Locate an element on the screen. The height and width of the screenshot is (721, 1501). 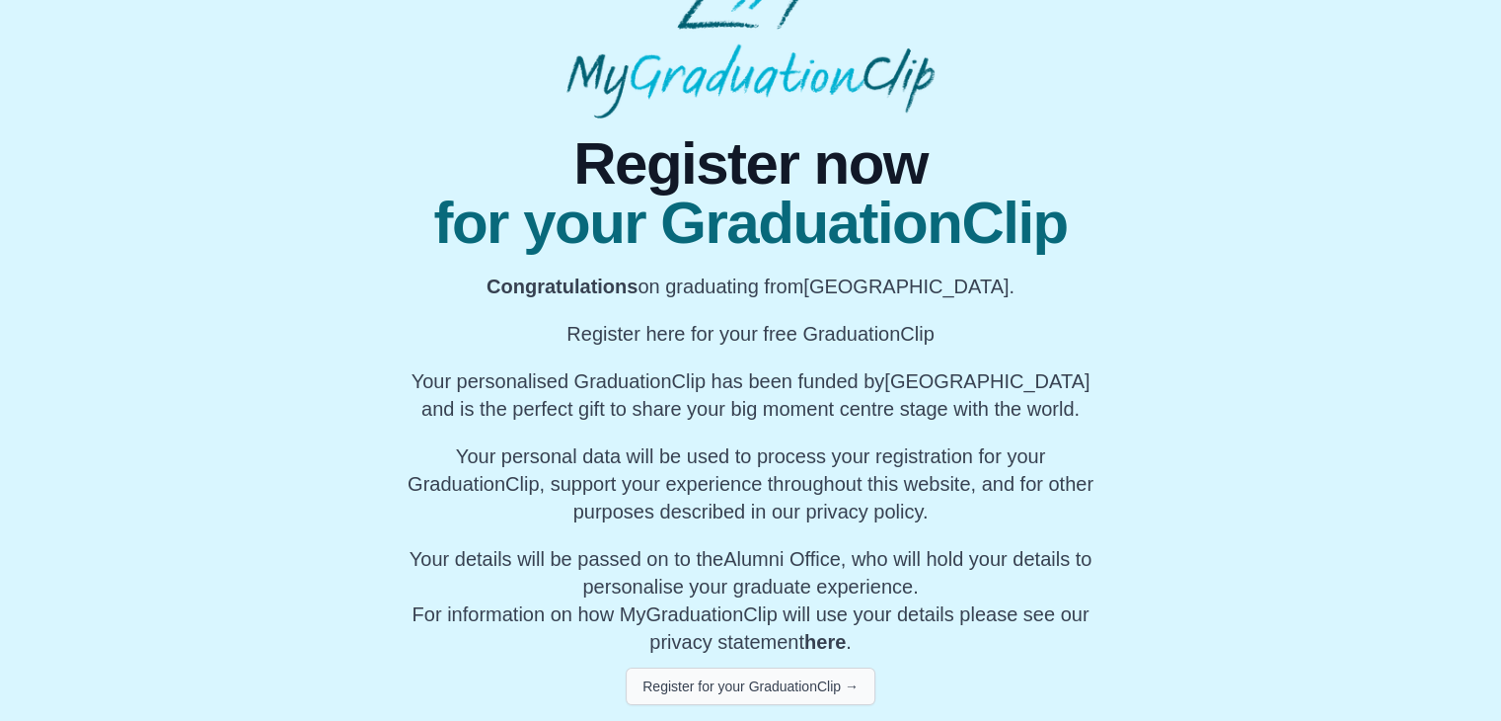
span: For information on how MyGraduationClip will use your details please see our privacy statement . is located at coordinates (751, 600).